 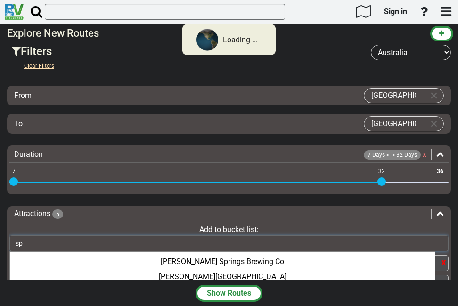 What do you see at coordinates (57, 214) in the screenshot?
I see `span: 5` at bounding box center [57, 214].